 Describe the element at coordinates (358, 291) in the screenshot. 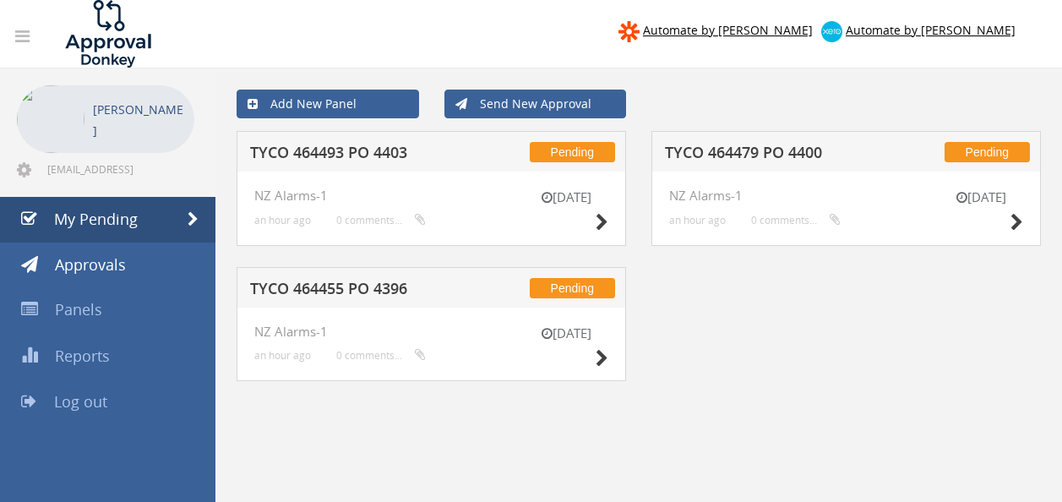

I see `h5: TYCO 464455 PO 4396` at that location.